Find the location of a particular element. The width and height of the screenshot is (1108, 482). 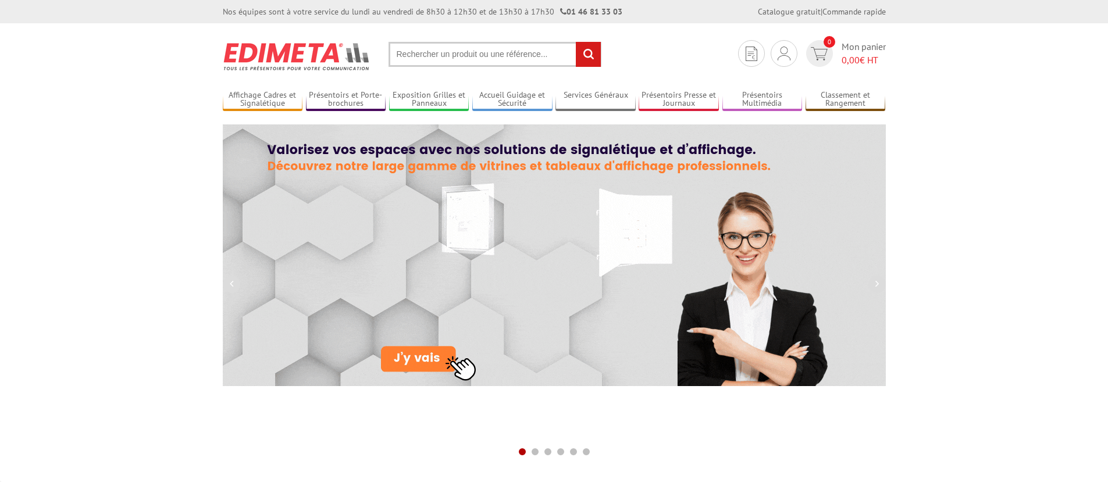

span: € HT is located at coordinates (863, 60).